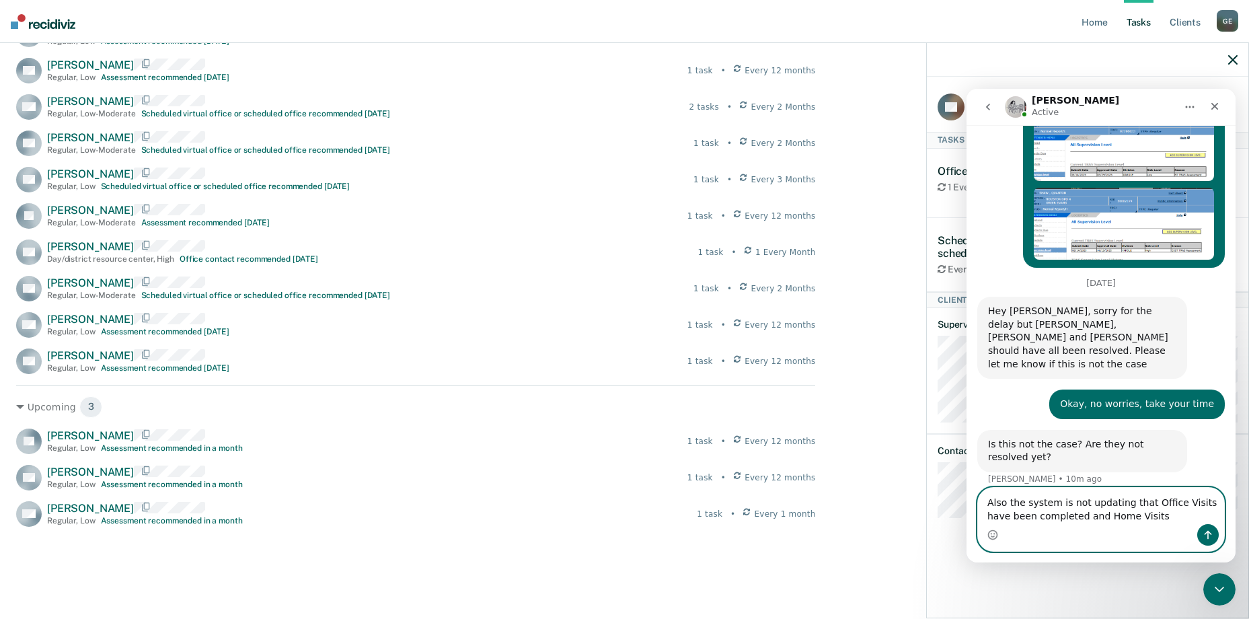 The width and height of the screenshot is (1249, 619). I want to click on span: Every 3 Months, so click(783, 180).